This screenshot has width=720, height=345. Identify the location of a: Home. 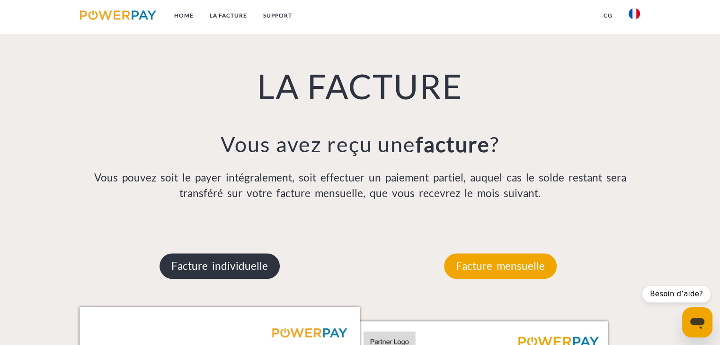
(184, 16).